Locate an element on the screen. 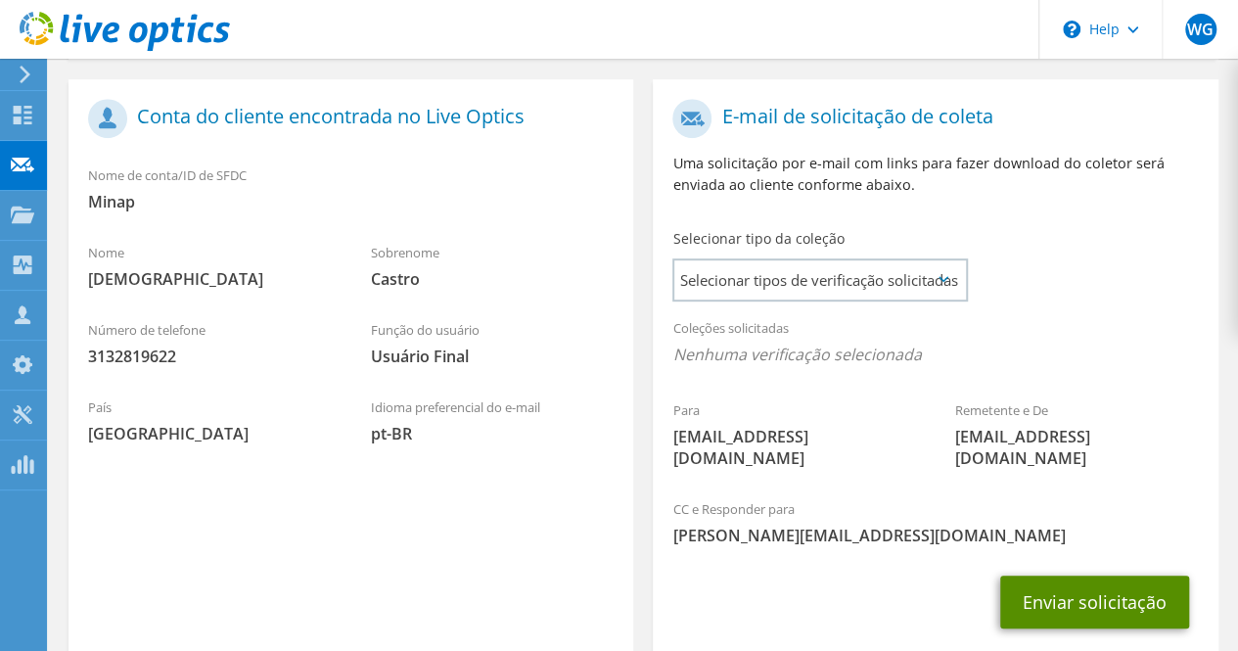  span: Minap is located at coordinates (350, 202).